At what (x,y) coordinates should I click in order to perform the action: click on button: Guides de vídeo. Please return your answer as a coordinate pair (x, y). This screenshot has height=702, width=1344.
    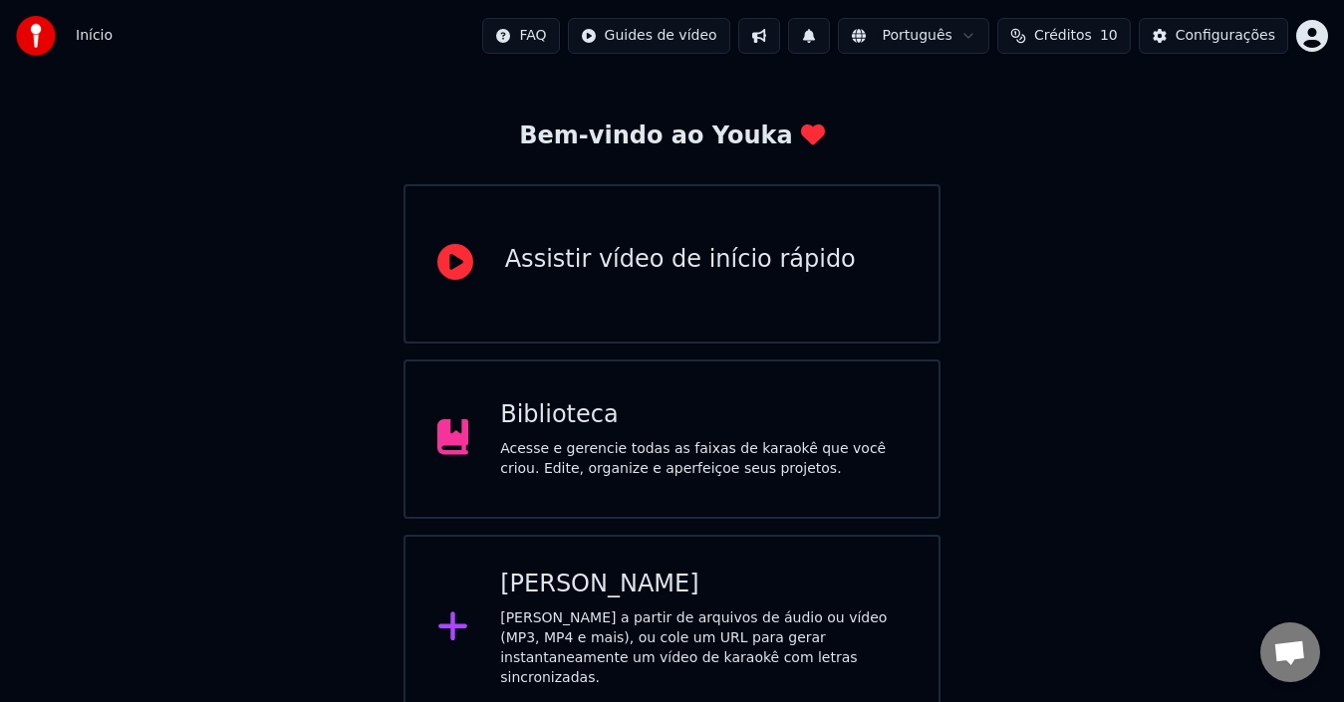
    Looking at the image, I should click on (649, 36).